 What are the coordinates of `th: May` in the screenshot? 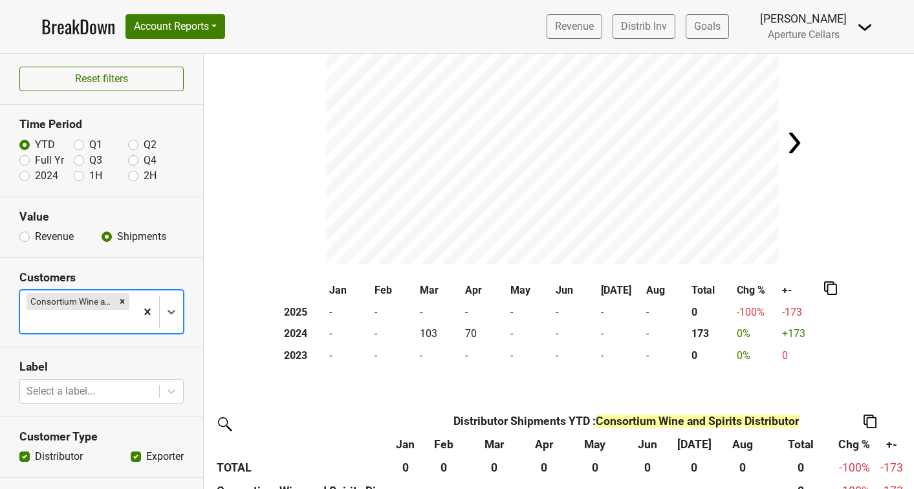 It's located at (530, 291).